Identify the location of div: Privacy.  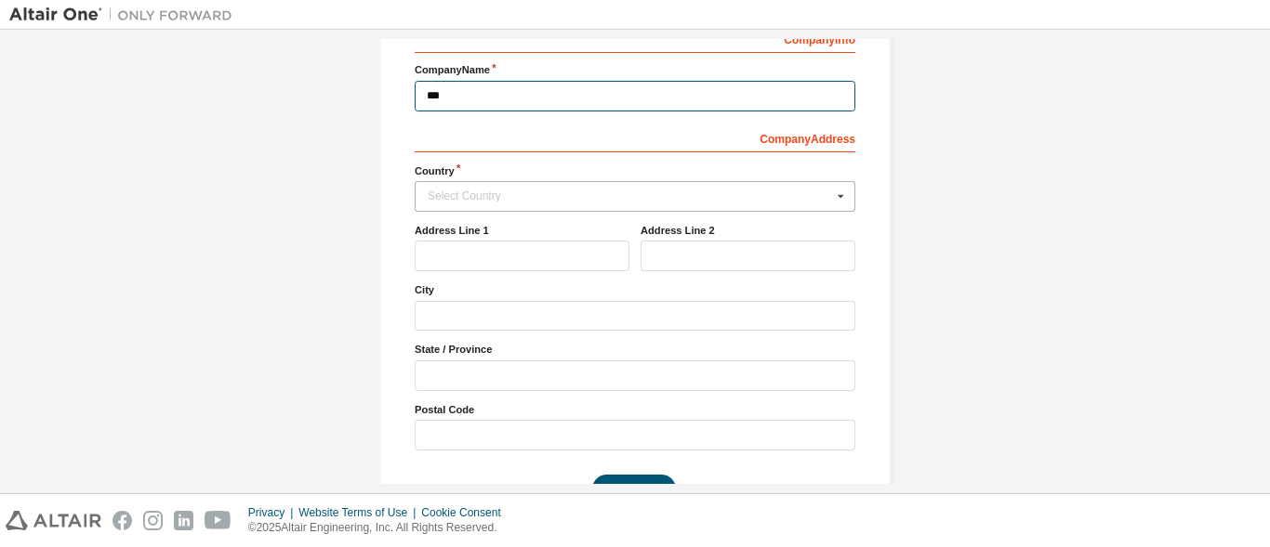
(273, 513).